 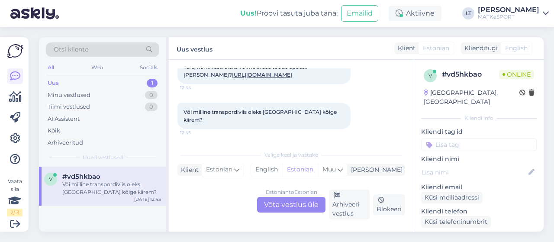 What do you see at coordinates (478, 187) in the screenshot?
I see `p: Kliendi email` at bounding box center [478, 187].